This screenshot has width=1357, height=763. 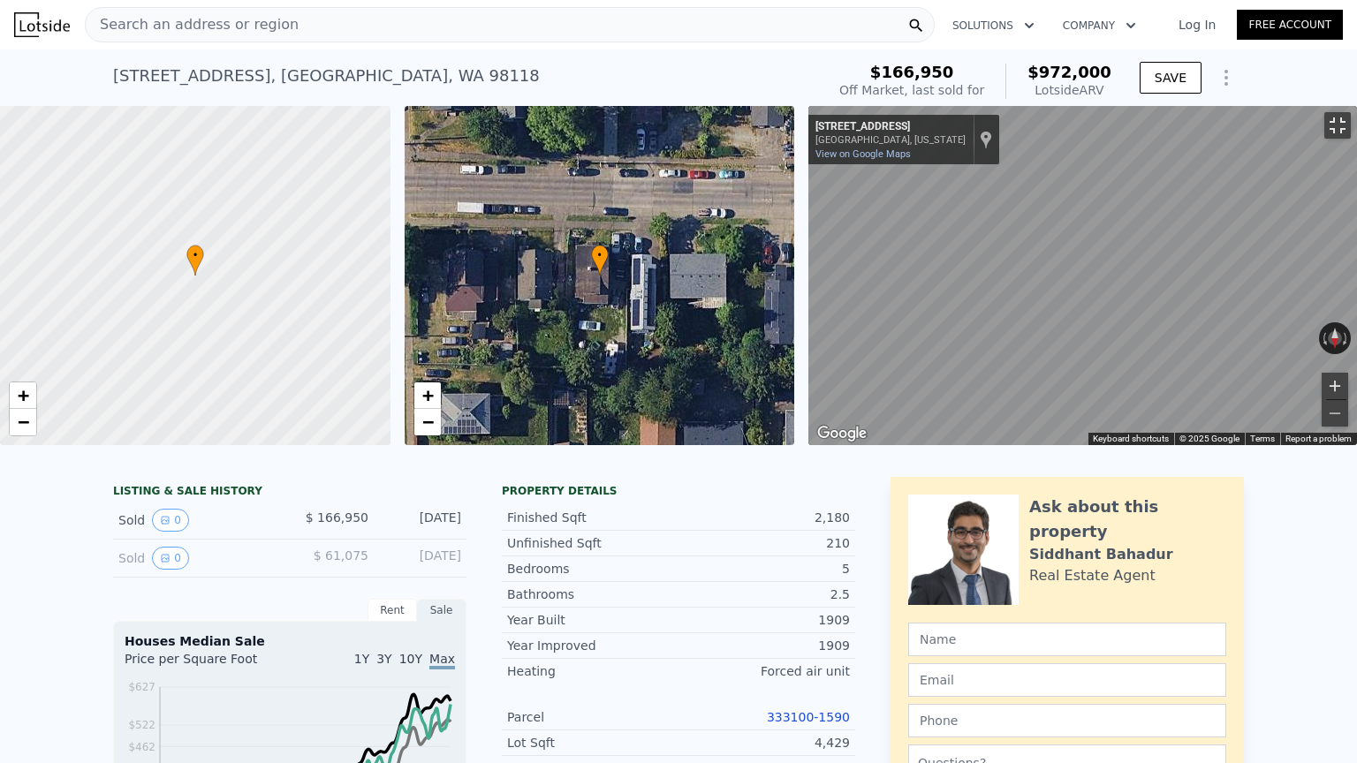 I want to click on input: Phone, so click(x=1067, y=721).